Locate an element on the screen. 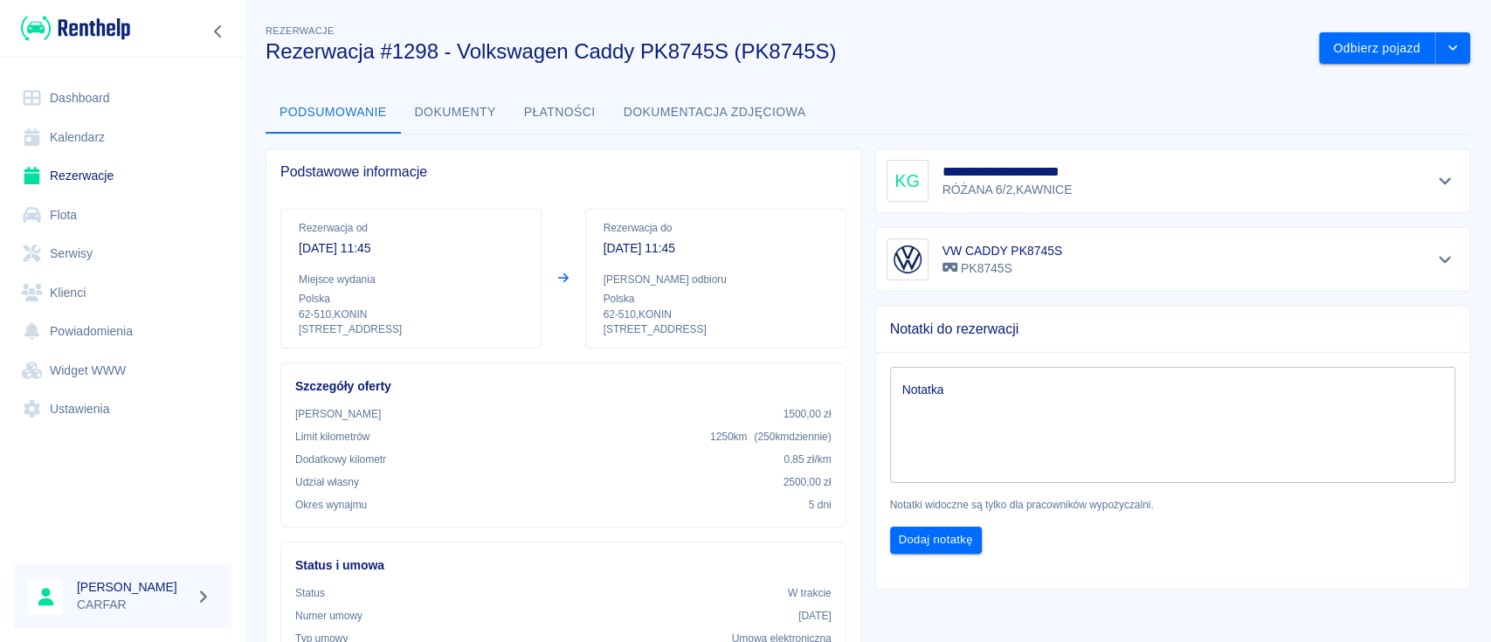 The width and height of the screenshot is (1491, 642). p: RÓŻANA 6/2 , KAWNICE is located at coordinates (1041, 190).